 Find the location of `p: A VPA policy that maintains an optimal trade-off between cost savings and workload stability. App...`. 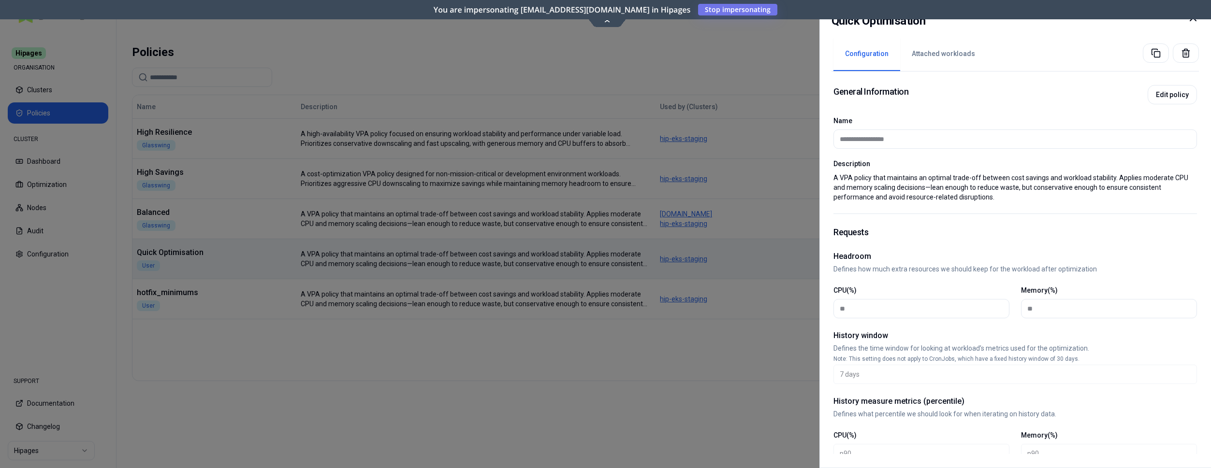

p: A VPA policy that maintains an optimal trade-off between cost savings and workload stability. App... is located at coordinates (1015, 188).